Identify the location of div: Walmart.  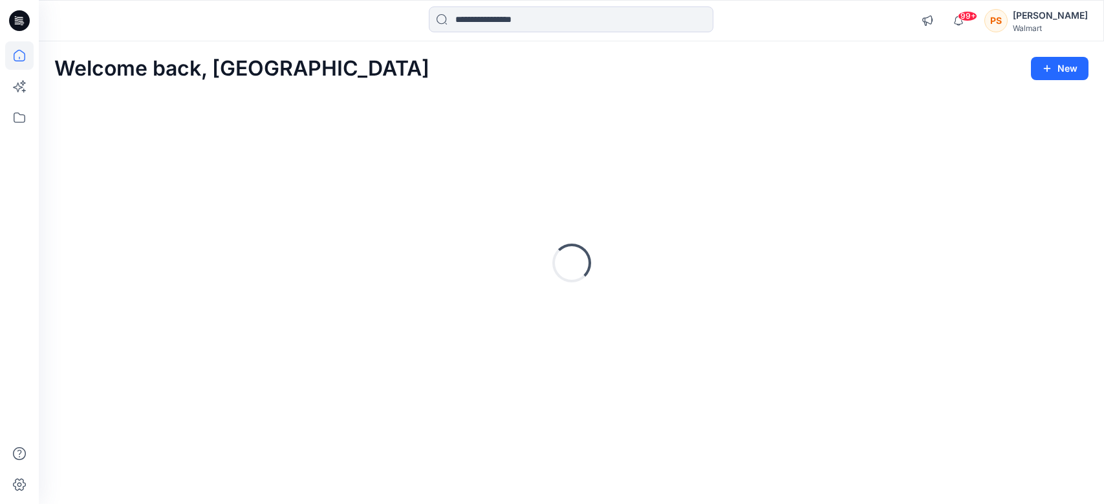
(1050, 28).